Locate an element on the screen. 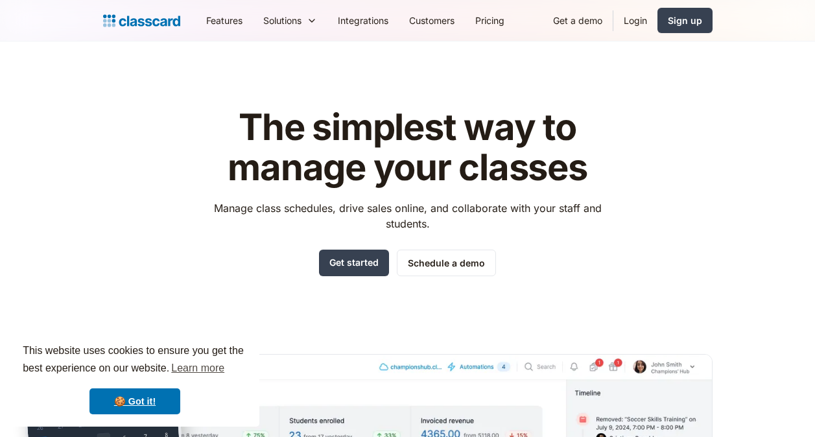 This screenshot has height=437, width=815. a: Login is located at coordinates (635, 20).